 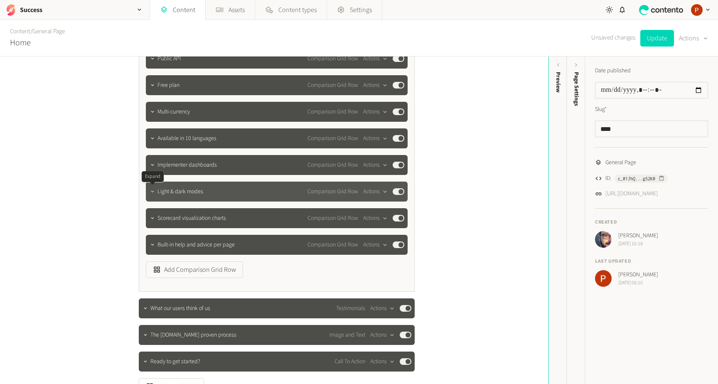 I want to click on span: Unsaved changes, so click(x=614, y=38).